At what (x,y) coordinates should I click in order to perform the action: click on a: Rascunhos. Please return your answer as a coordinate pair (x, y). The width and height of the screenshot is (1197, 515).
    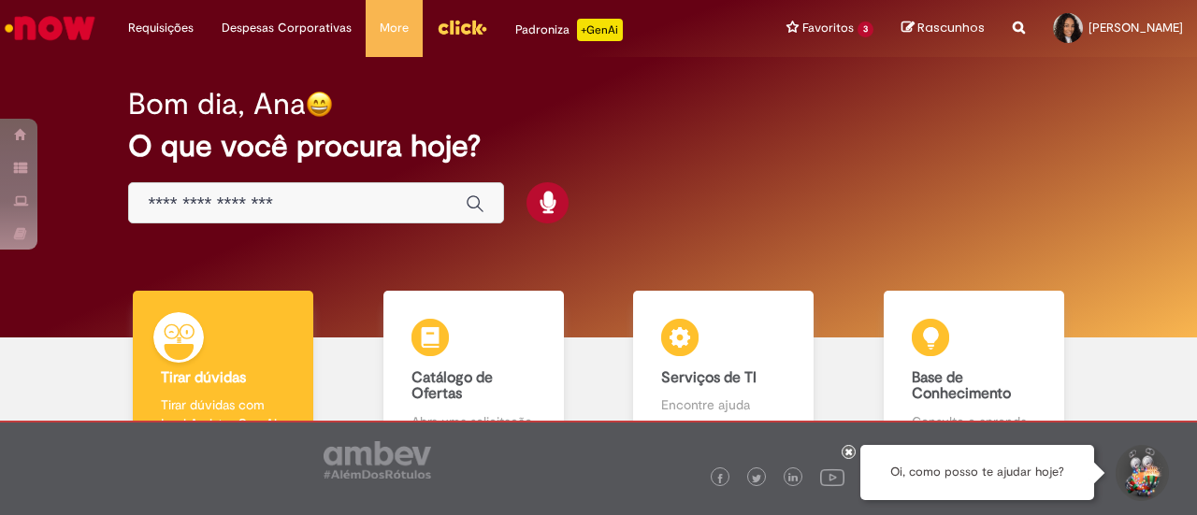
    Looking at the image, I should click on (943, 28).